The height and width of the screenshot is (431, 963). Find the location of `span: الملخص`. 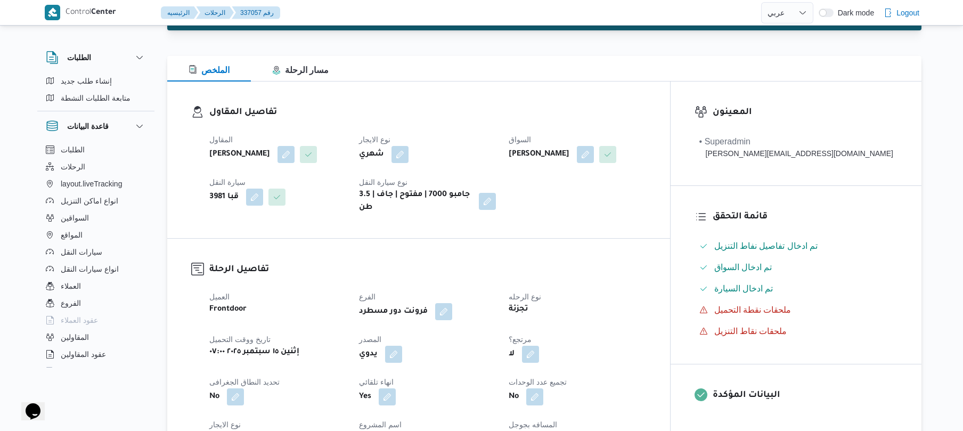

span: الملخص is located at coordinates (209, 70).